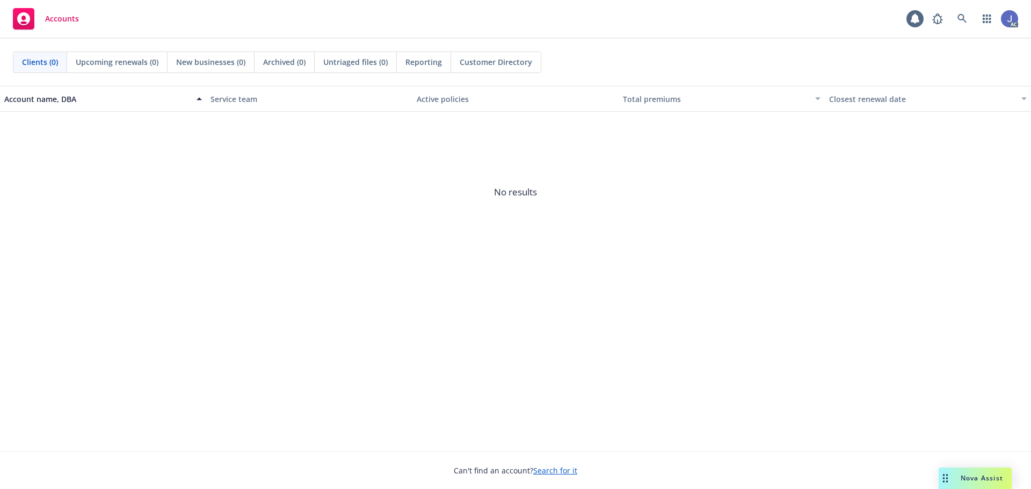 The image size is (1031, 489). What do you see at coordinates (117, 62) in the screenshot?
I see `span: Upcoming renewals (0)` at bounding box center [117, 62].